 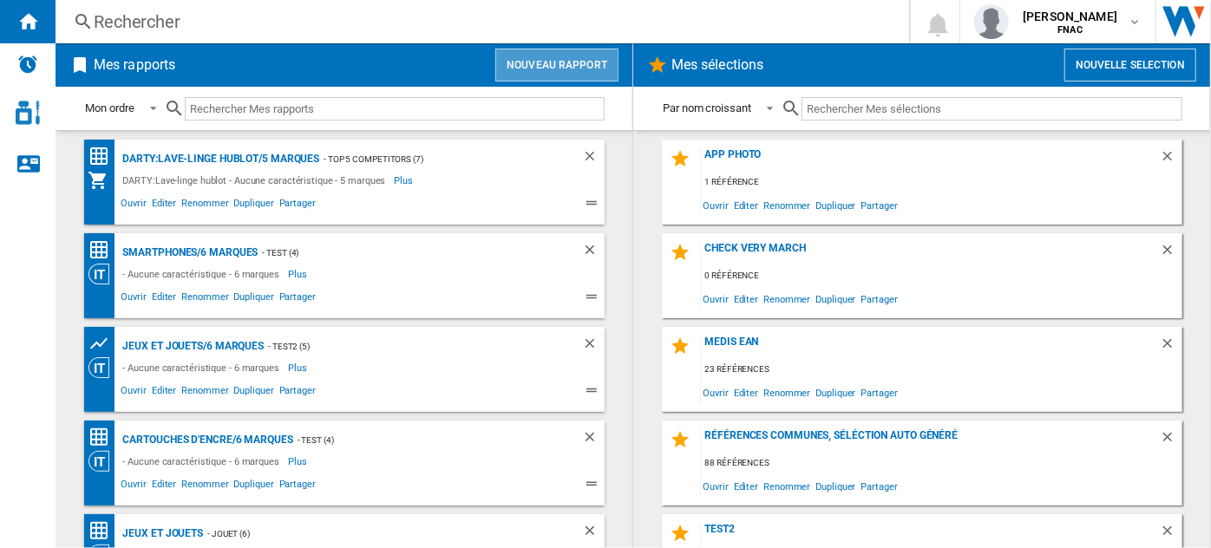 I want to click on button: Nouveau rapport, so click(x=557, y=65).